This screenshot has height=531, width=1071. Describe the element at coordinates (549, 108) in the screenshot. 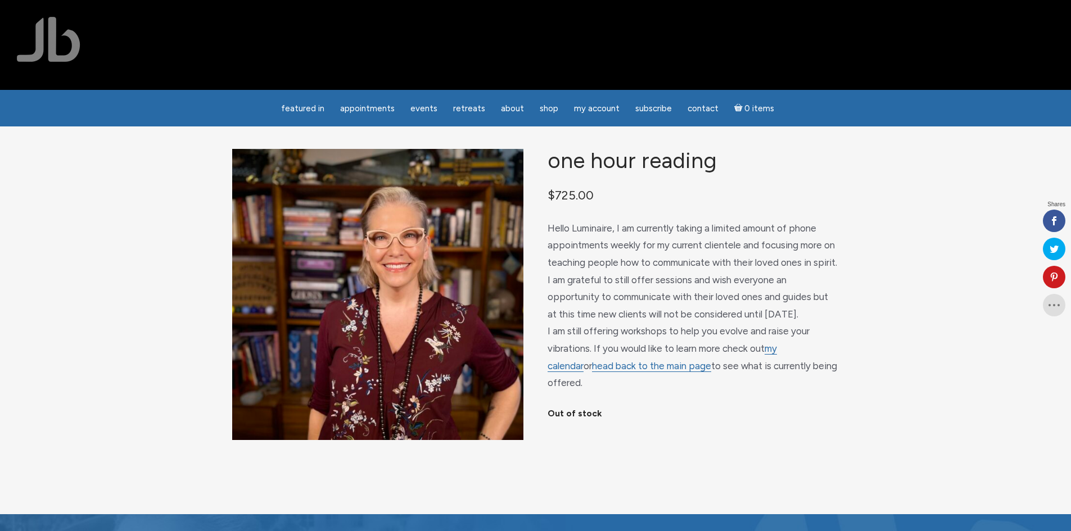

I see `a: Shop` at that location.